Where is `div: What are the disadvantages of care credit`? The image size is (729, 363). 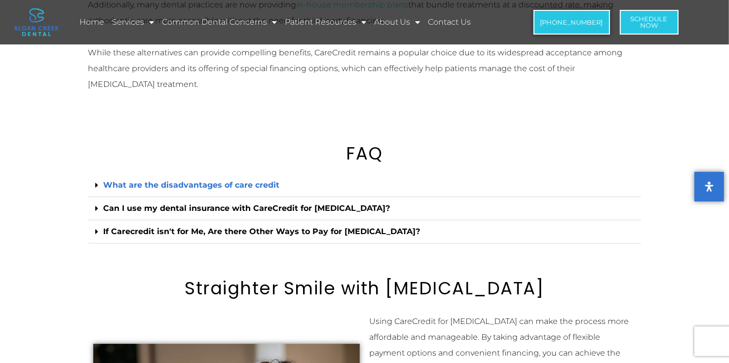
div: What are the disadvantages of care credit is located at coordinates (365, 185).